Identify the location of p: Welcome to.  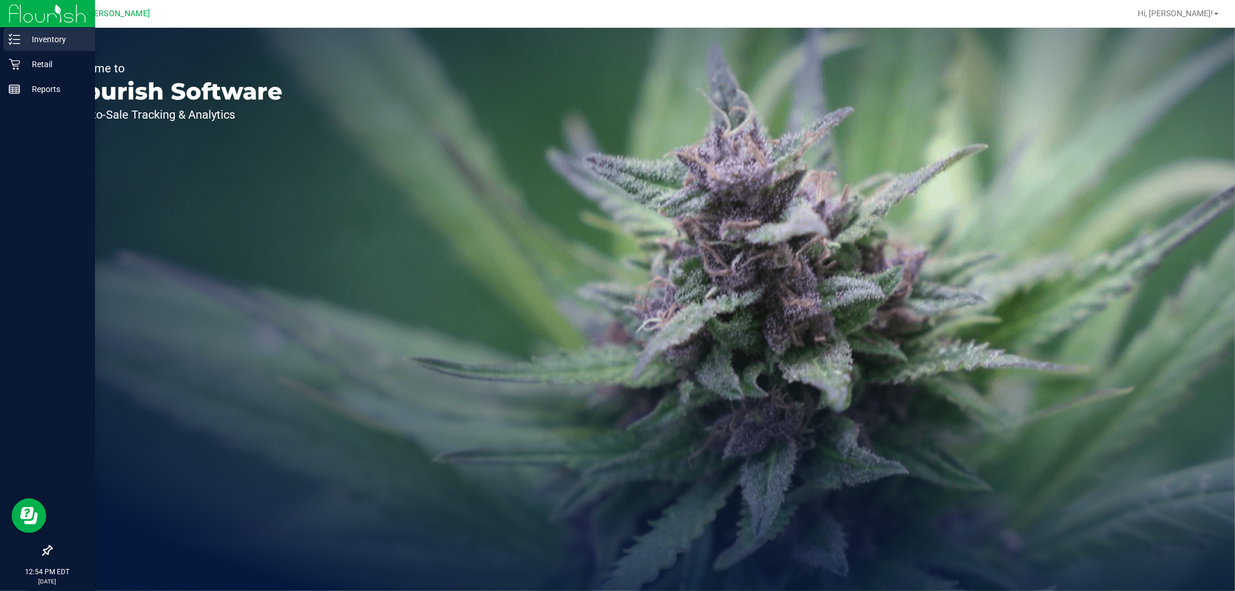
(172, 68).